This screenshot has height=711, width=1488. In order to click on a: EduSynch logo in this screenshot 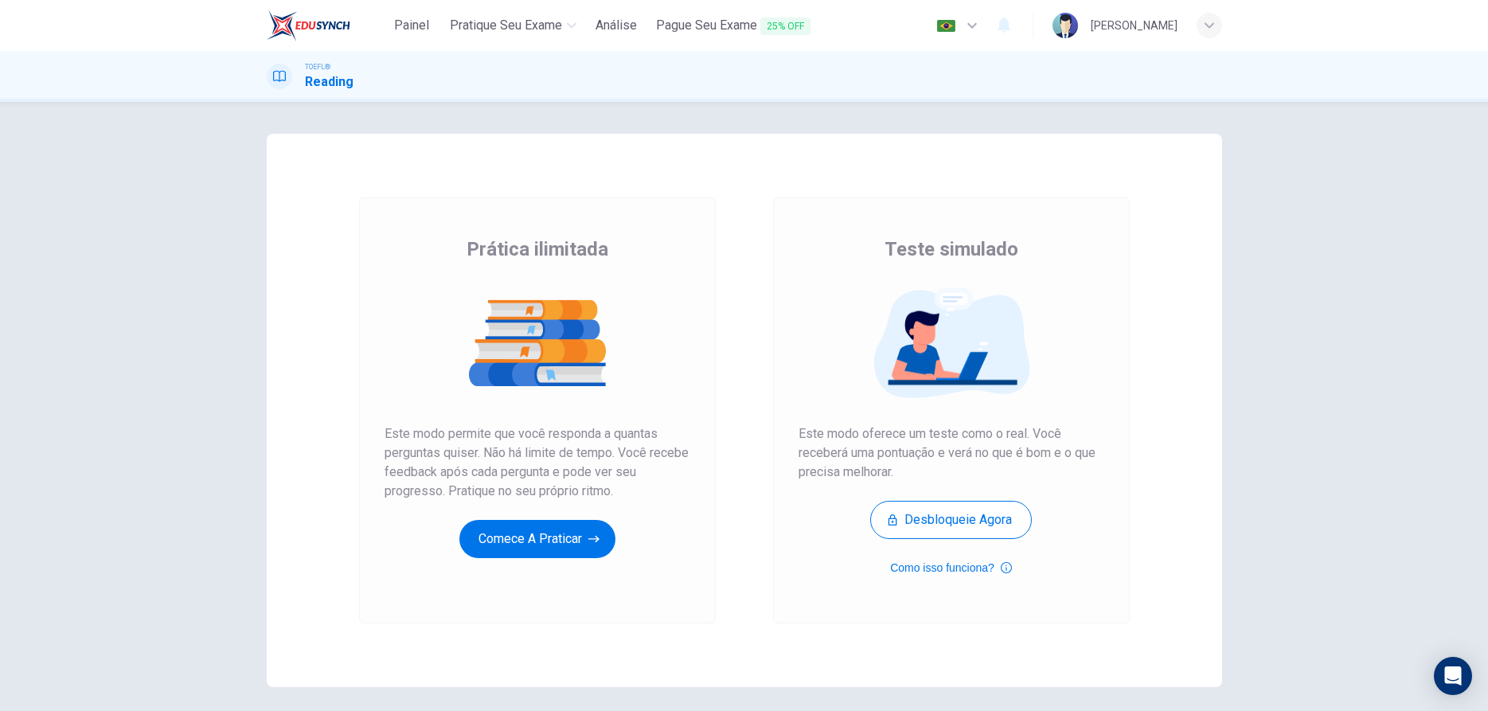, I will do `click(326, 25)`.